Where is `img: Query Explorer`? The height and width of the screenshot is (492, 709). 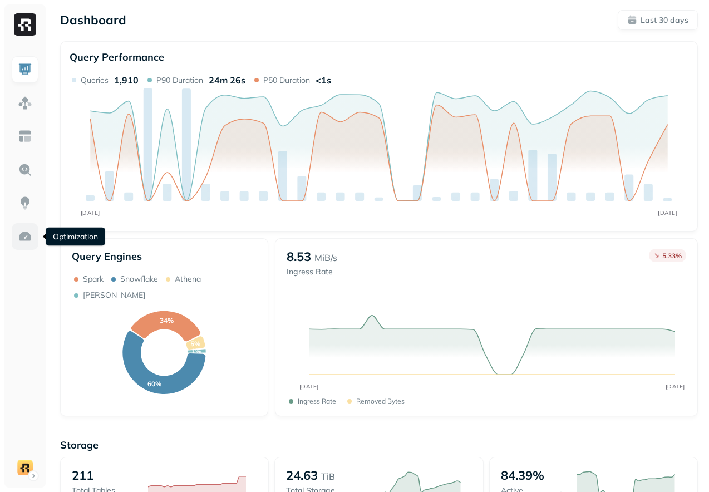
img: Query Explorer is located at coordinates (25, 170).